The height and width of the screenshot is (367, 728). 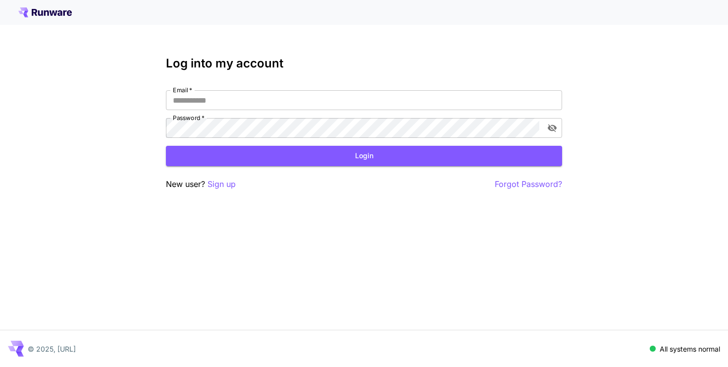 I want to click on button: Sign up, so click(x=221, y=184).